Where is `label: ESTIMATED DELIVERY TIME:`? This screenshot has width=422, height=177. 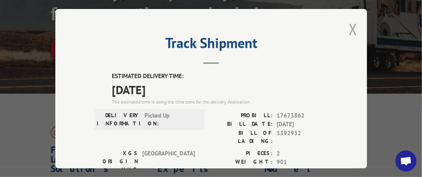 label: ESTIMATED DELIVERY TIME: is located at coordinates (220, 76).